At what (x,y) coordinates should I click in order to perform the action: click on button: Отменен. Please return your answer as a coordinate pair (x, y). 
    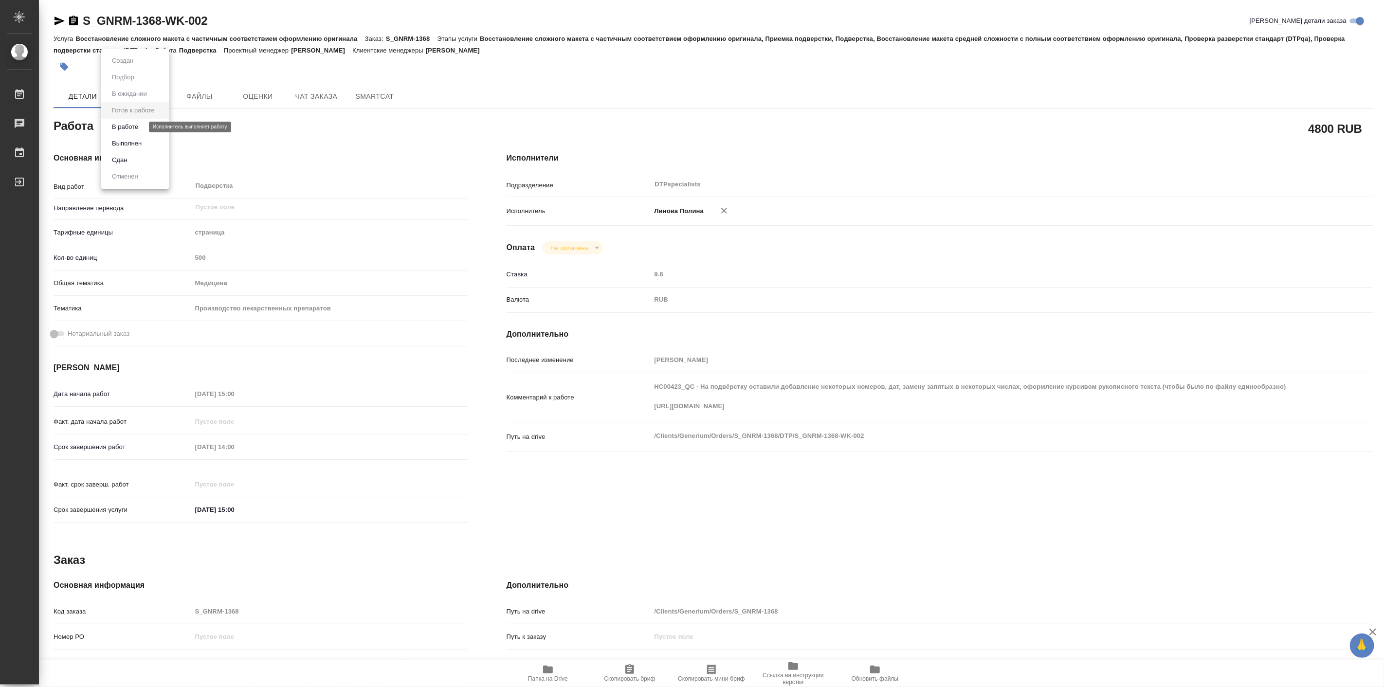
    Looking at the image, I should click on (125, 177).